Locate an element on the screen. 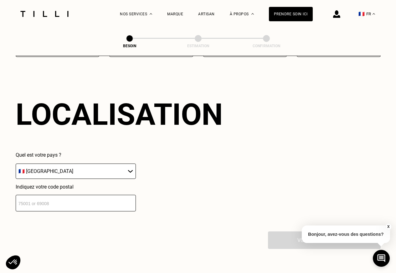 The width and height of the screenshot is (396, 273). a: Artisan is located at coordinates (206, 14).